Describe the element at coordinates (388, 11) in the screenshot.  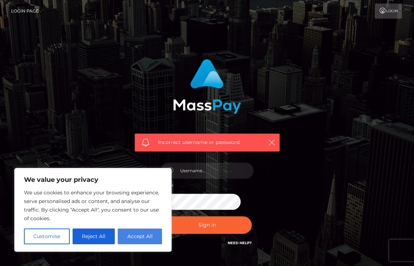
I see `a: Login` at that location.